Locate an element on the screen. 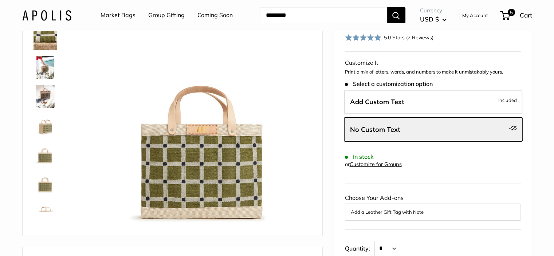 Image resolution: width=554 pixels, height=256 pixels. div: or is located at coordinates (373, 164).